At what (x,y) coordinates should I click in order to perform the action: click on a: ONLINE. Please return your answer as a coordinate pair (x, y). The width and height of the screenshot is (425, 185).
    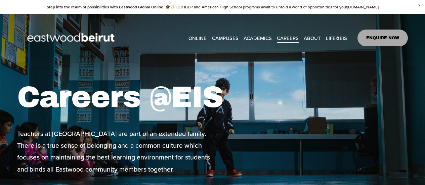
    Looking at the image, I should click on (198, 38).